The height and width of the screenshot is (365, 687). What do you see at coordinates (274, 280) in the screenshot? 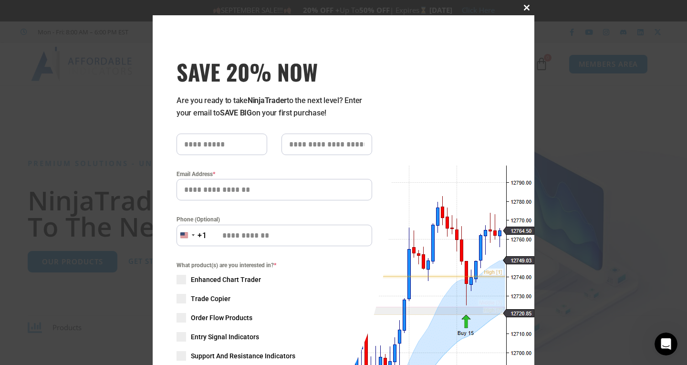
I see `label: Enhanced Chart Trader` at bounding box center [274, 280].